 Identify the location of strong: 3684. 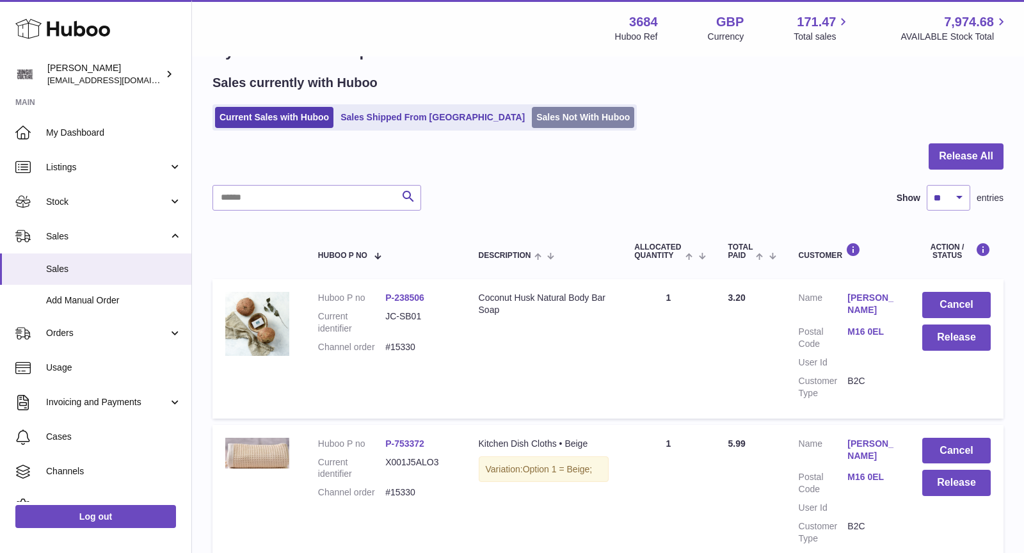
(643, 22).